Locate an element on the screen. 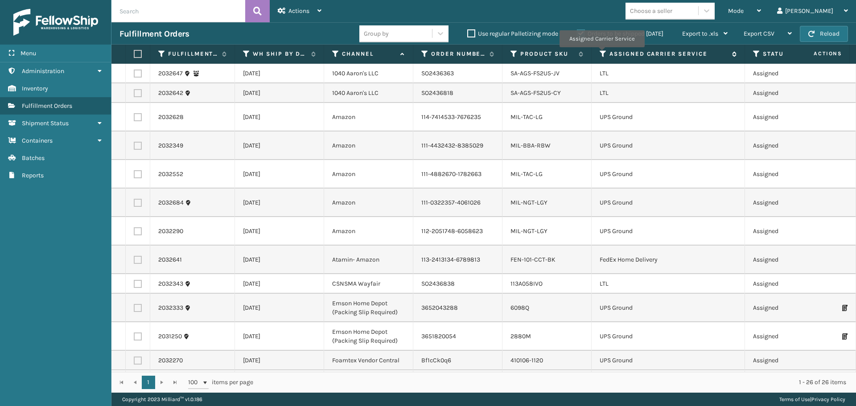  td: 114-7414533-7676235 is located at coordinates (458, 117).